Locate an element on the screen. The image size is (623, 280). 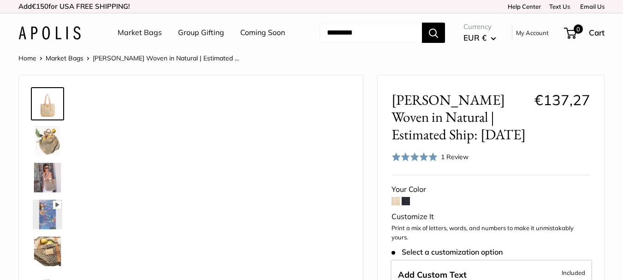
a: Coming Soon is located at coordinates (262, 33).